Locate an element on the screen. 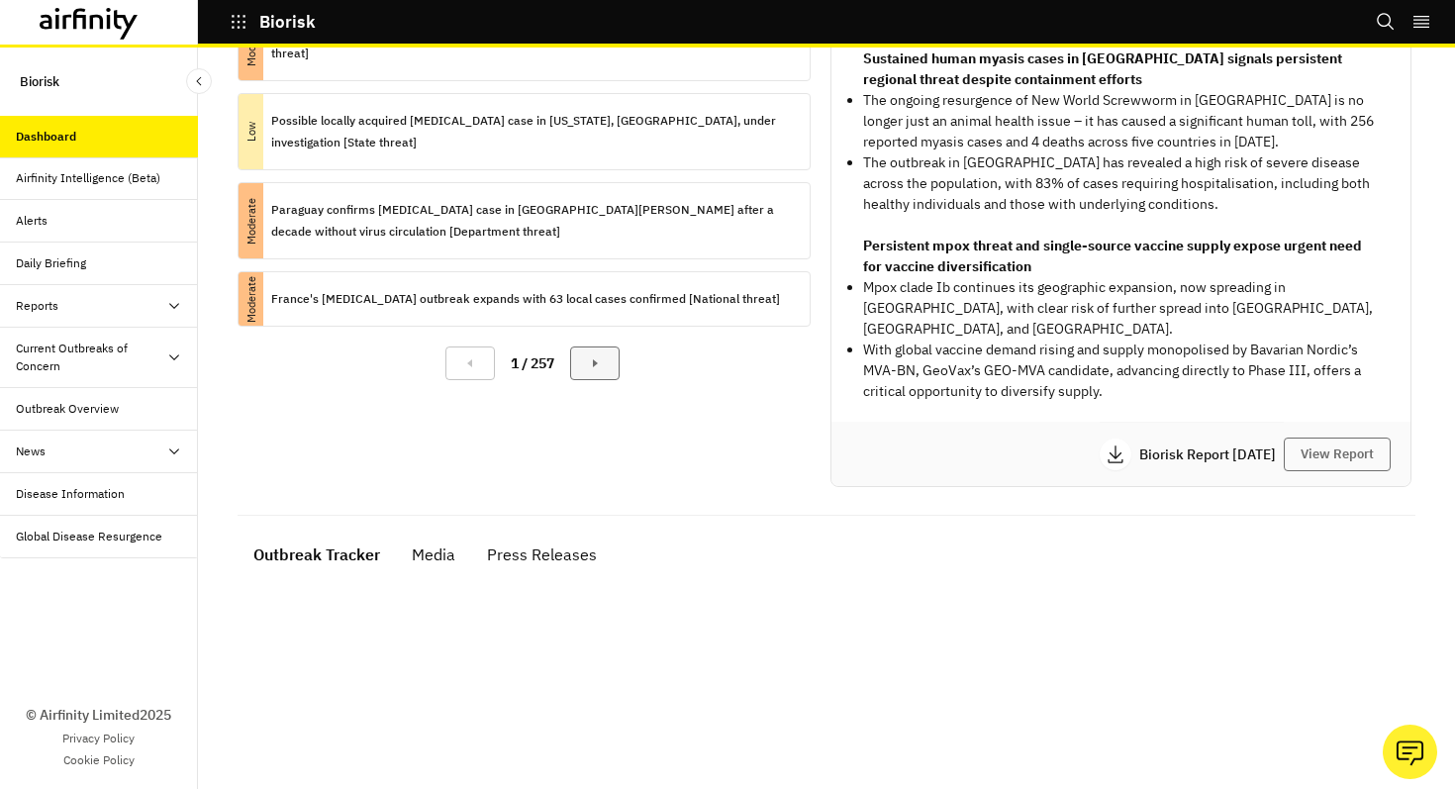  div: Media is located at coordinates (434, 554).